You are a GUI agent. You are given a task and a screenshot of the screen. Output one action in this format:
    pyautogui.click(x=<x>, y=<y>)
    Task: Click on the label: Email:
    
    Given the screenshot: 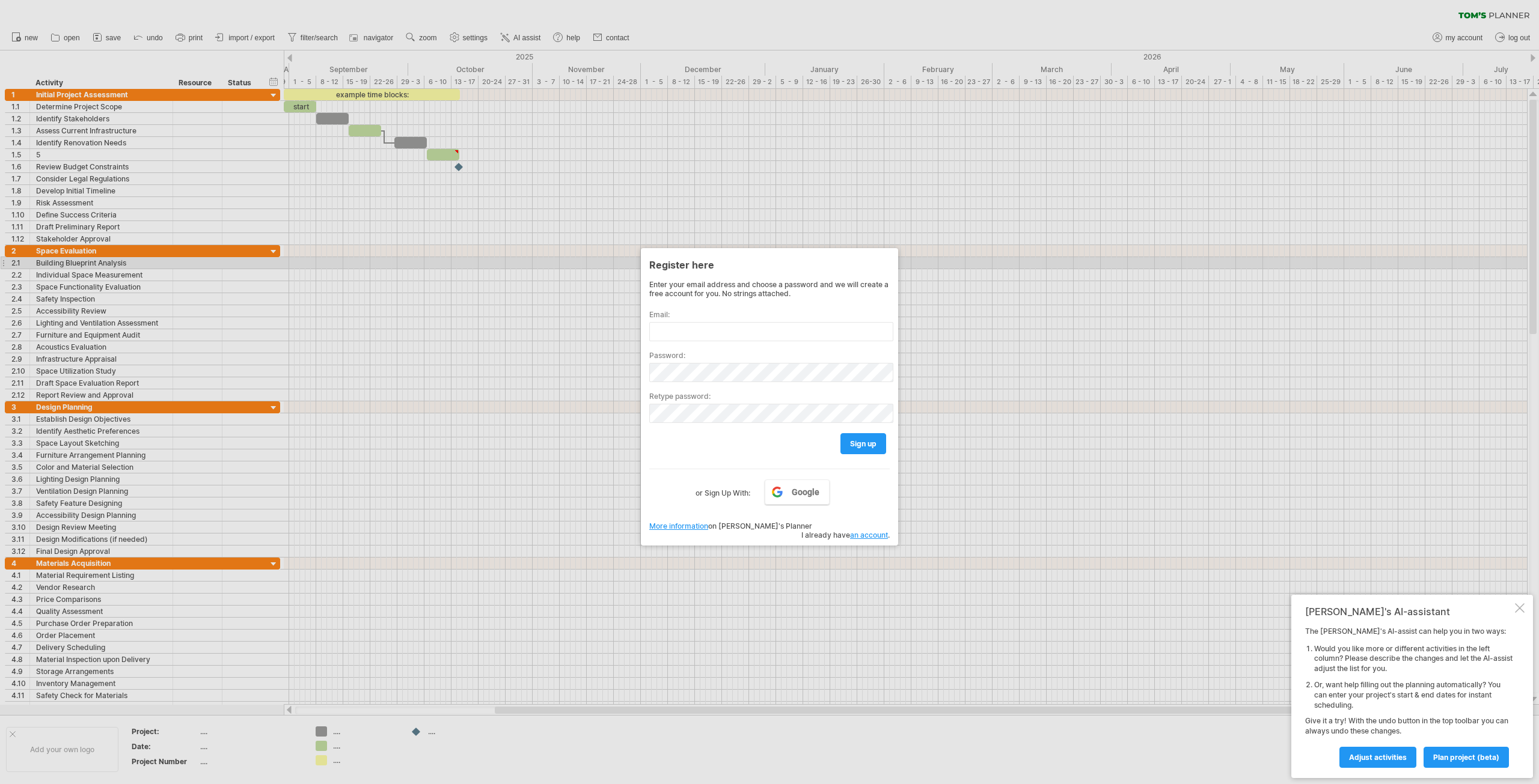 What is the action you would take?
    pyautogui.click(x=770, y=314)
    